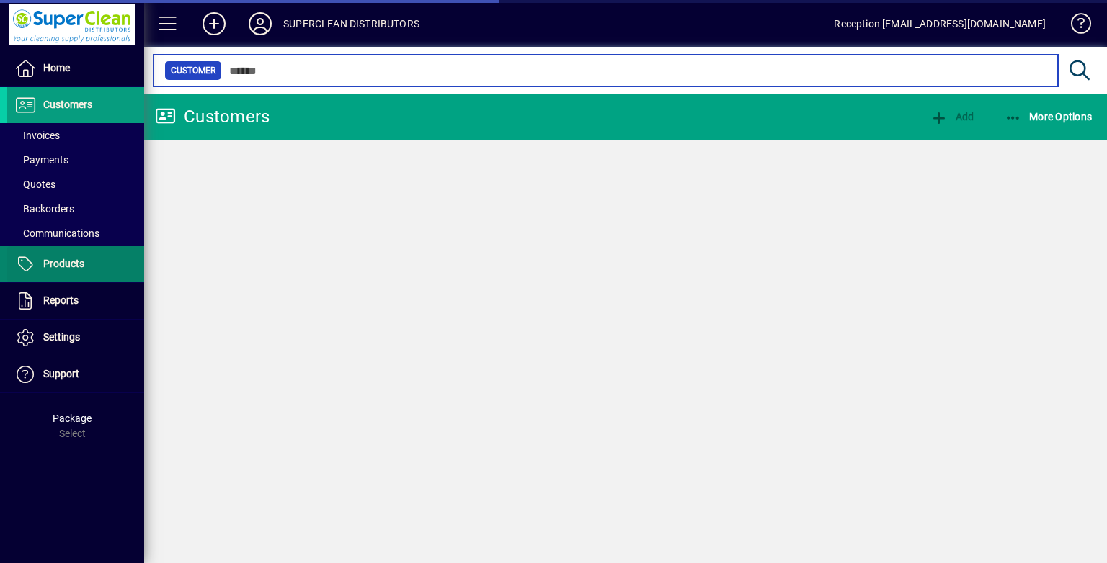 Image resolution: width=1107 pixels, height=563 pixels. I want to click on span: Support, so click(61, 374).